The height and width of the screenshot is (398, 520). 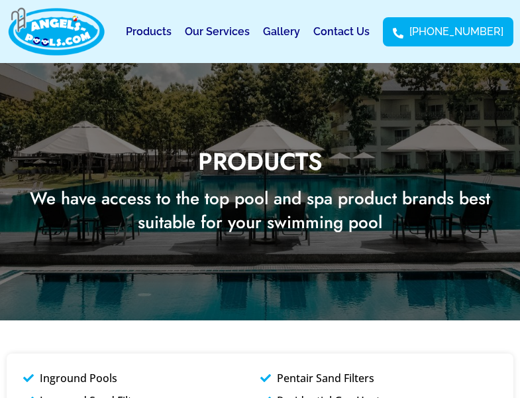 What do you see at coordinates (341, 32) in the screenshot?
I see `a: Contact Us` at bounding box center [341, 32].